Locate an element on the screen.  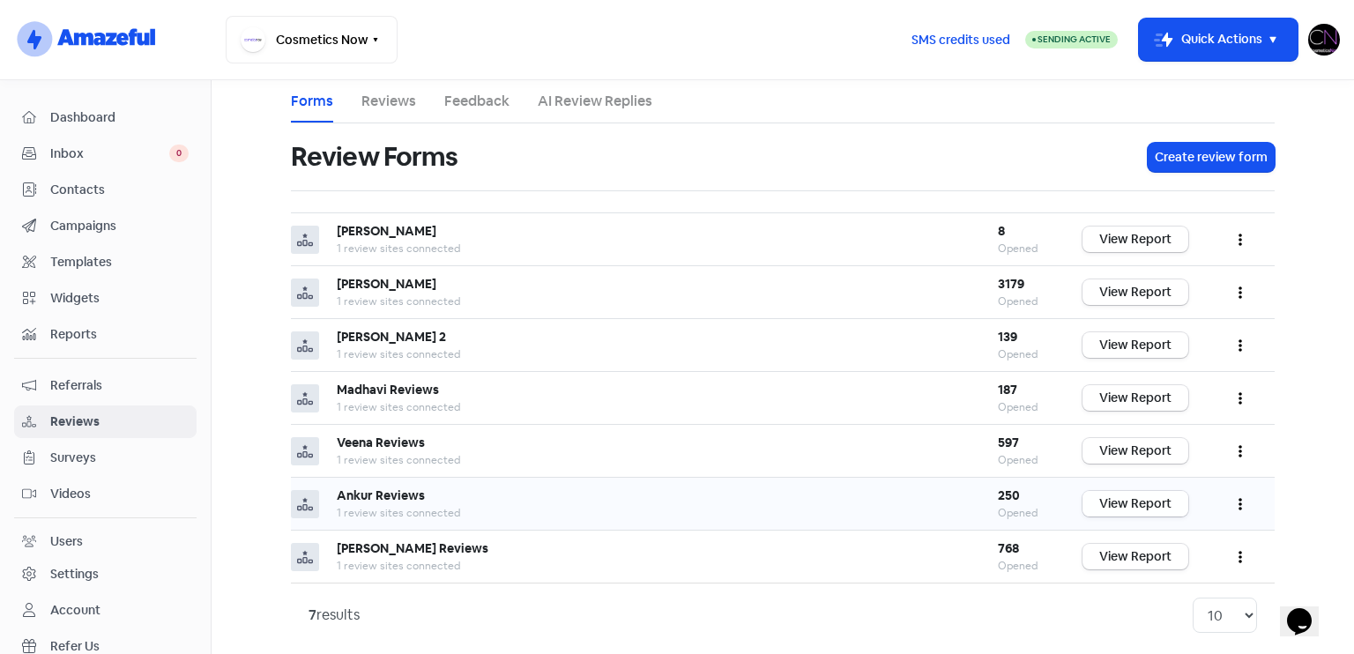
a: Surveys is located at coordinates (105, 458).